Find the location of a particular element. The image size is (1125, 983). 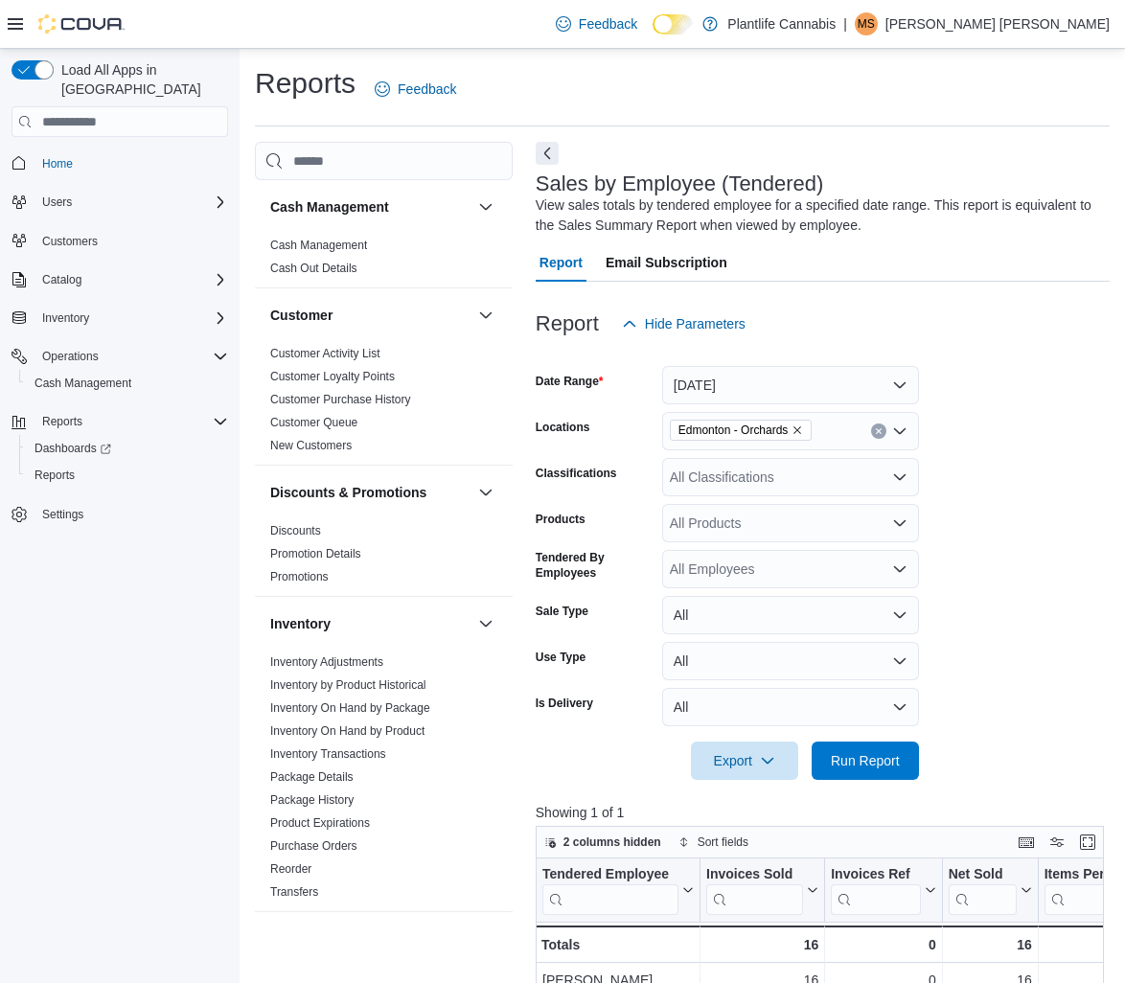

a: Promotion Details is located at coordinates (315, 554).